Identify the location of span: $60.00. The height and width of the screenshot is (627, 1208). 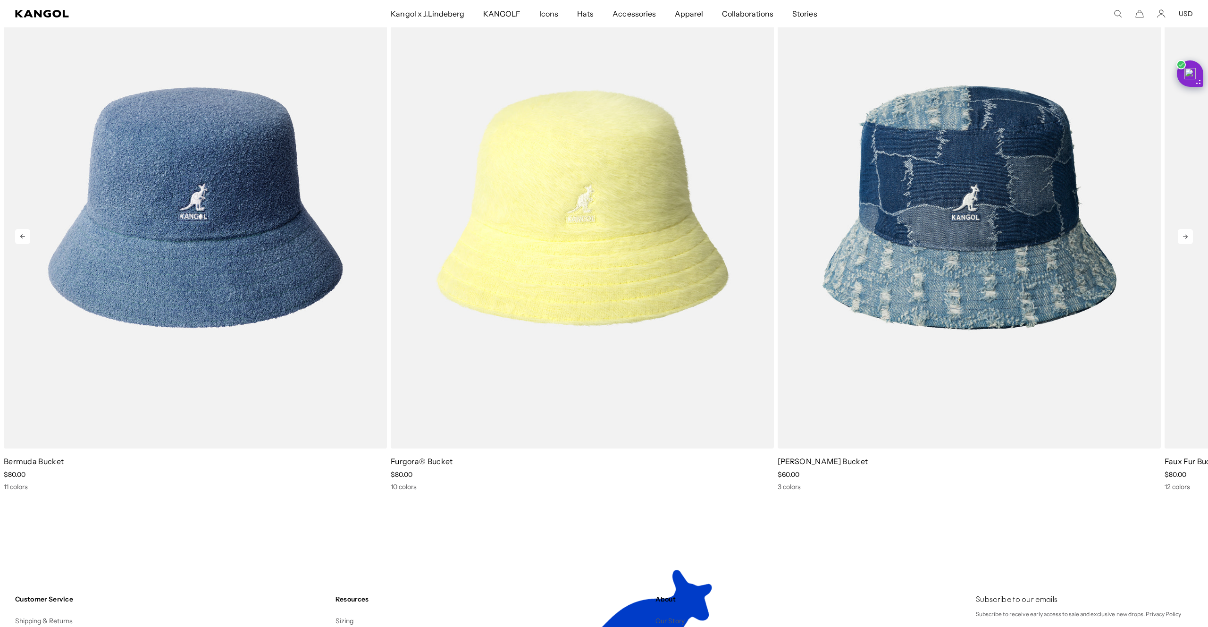
(789, 474).